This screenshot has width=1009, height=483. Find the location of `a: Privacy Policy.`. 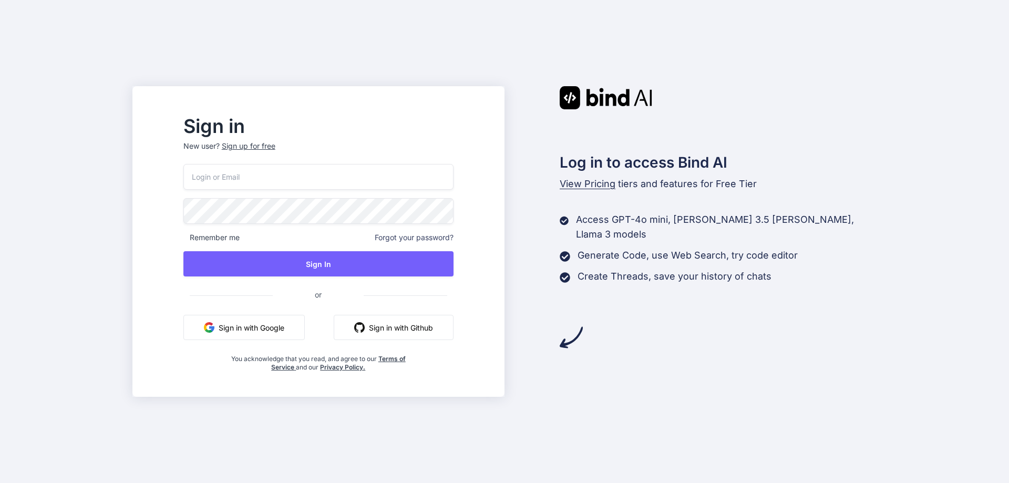

a: Privacy Policy. is located at coordinates (343, 367).